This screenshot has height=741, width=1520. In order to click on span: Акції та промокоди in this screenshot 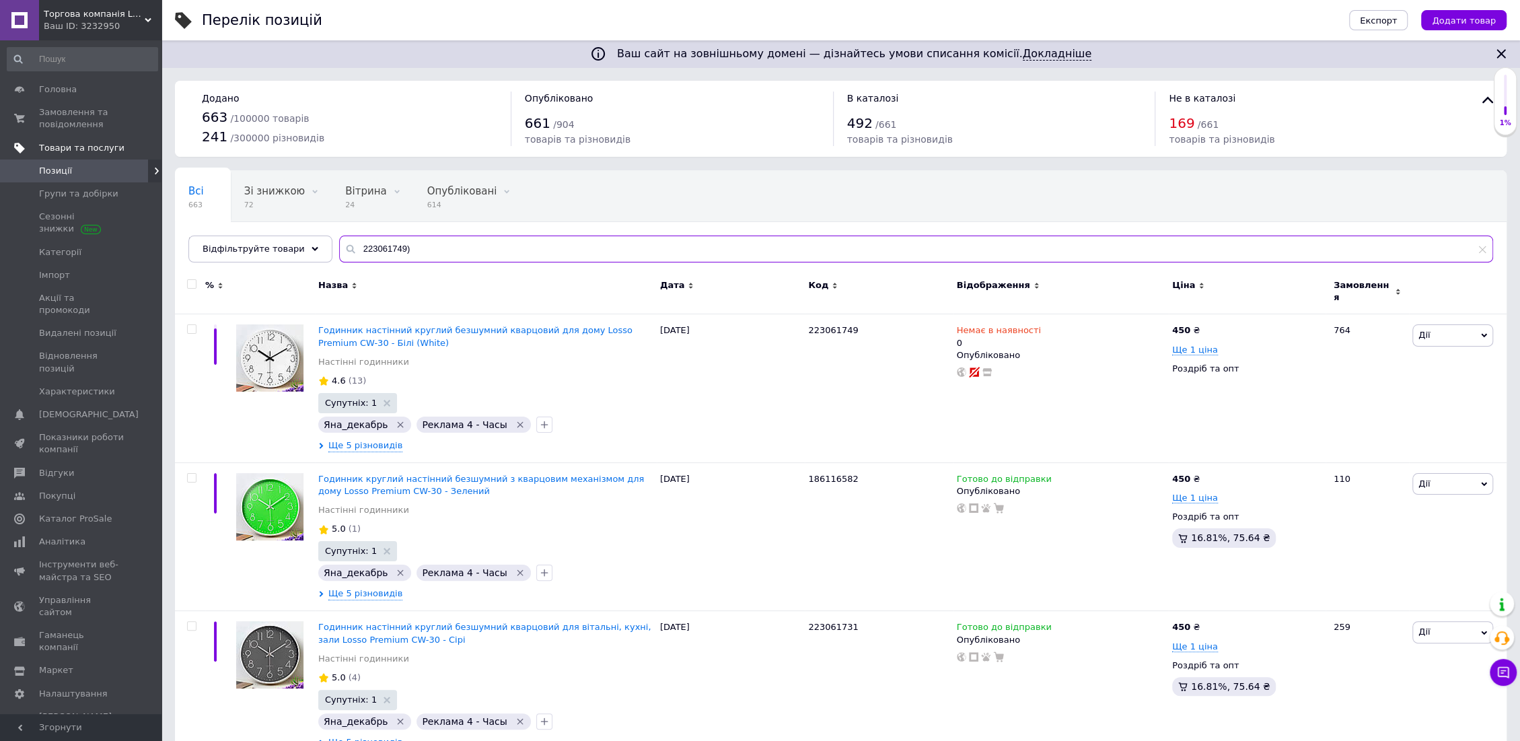, I will do `click(81, 304)`.